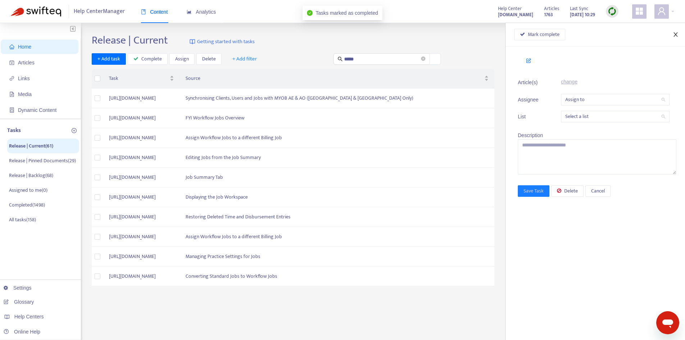  I want to click on span: Getting started with tasks, so click(226, 42).